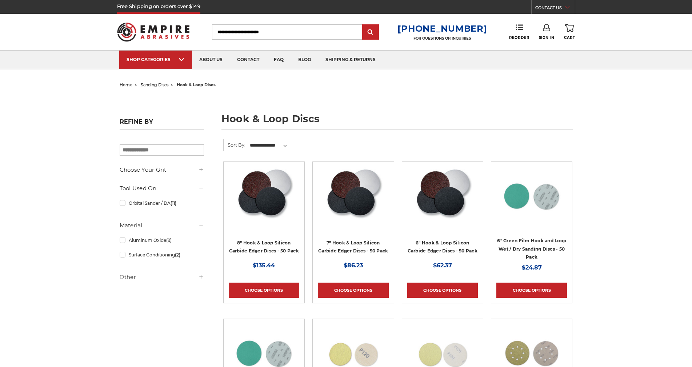  What do you see at coordinates (162, 188) in the screenshot?
I see `h5: Tool Used On` at bounding box center [162, 188].